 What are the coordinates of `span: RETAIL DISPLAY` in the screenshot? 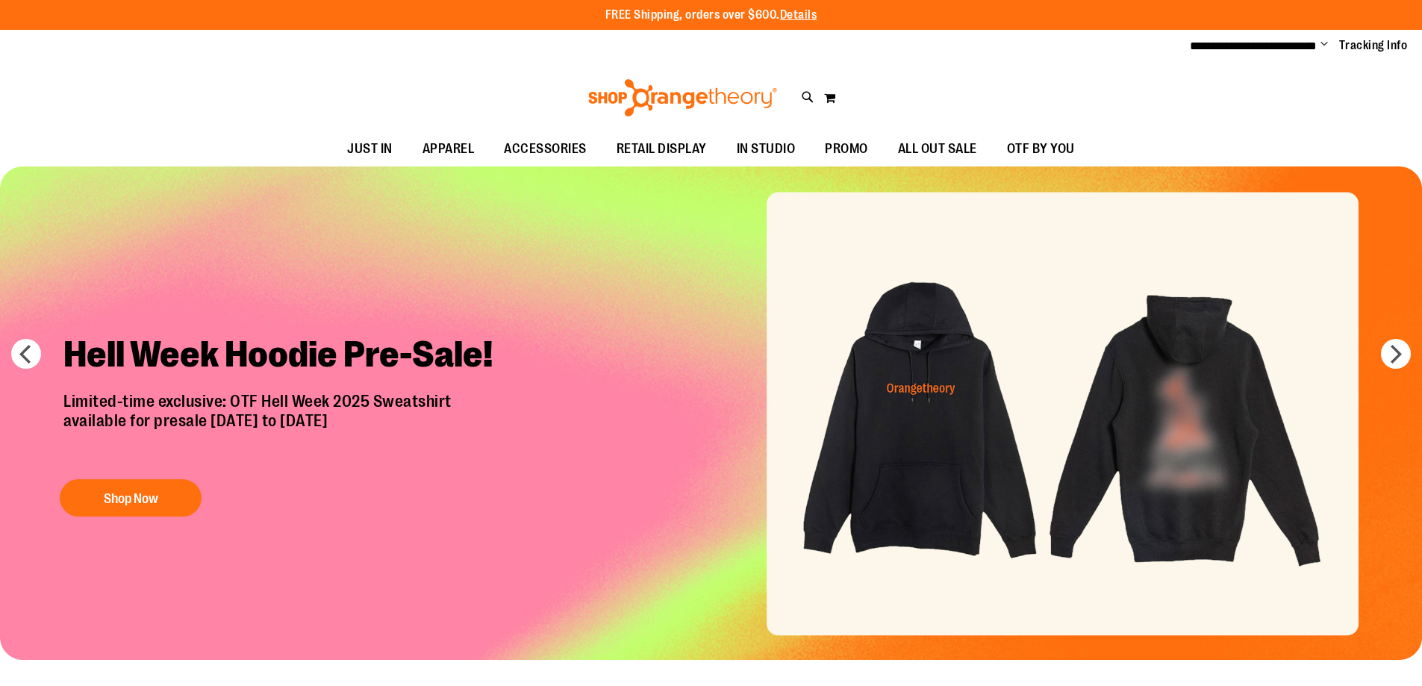 It's located at (661, 149).